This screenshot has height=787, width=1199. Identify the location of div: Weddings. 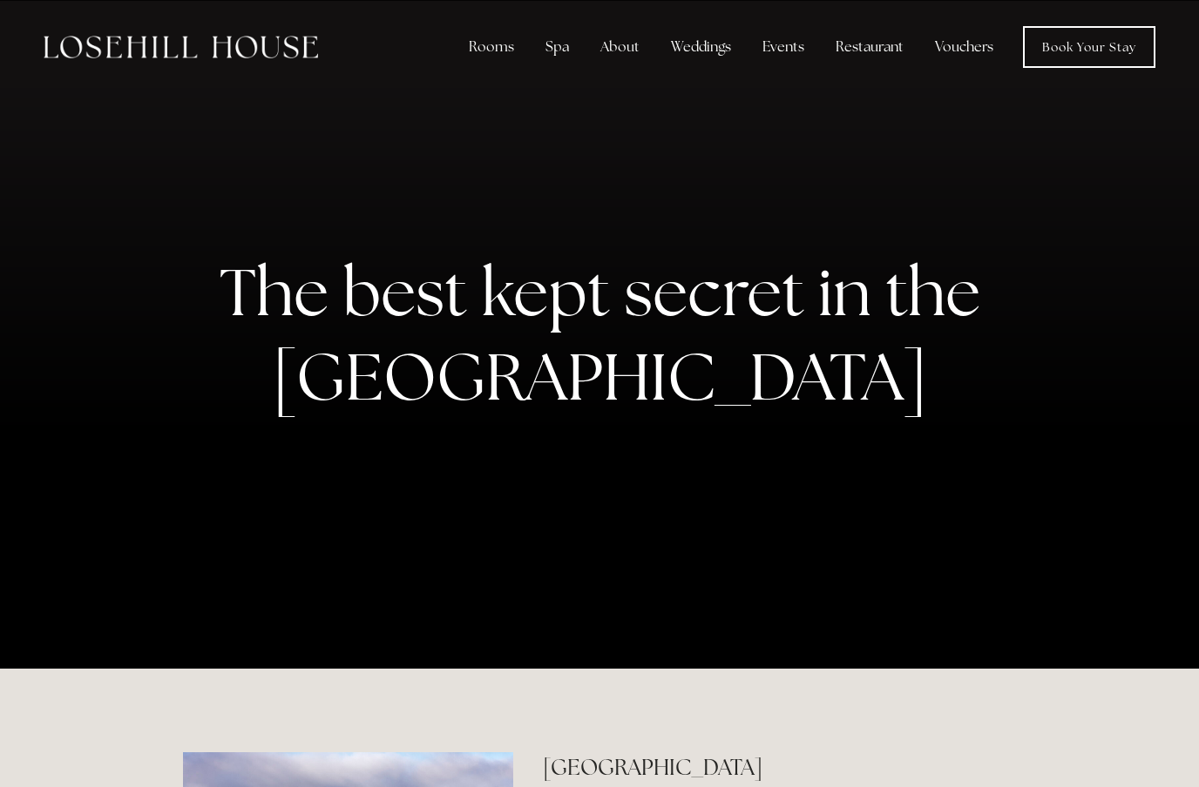
(700, 47).